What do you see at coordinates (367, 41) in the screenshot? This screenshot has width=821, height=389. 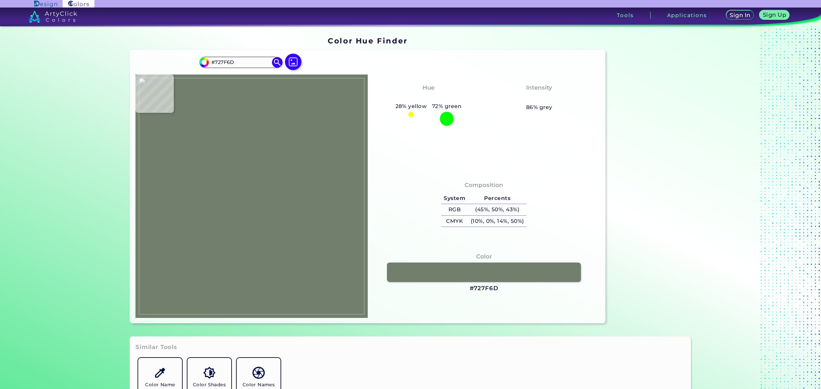 I see `h1: Color Hue Finder` at bounding box center [367, 41].